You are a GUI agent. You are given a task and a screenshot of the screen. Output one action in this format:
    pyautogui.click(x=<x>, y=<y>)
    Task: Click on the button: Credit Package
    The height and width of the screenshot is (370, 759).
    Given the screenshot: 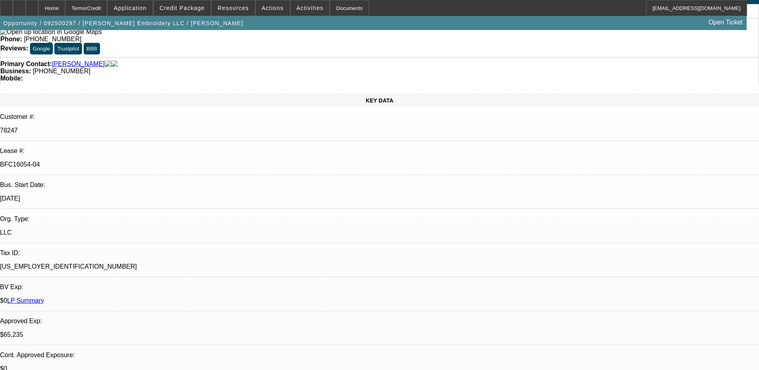 What is the action you would take?
    pyautogui.click(x=182, y=8)
    